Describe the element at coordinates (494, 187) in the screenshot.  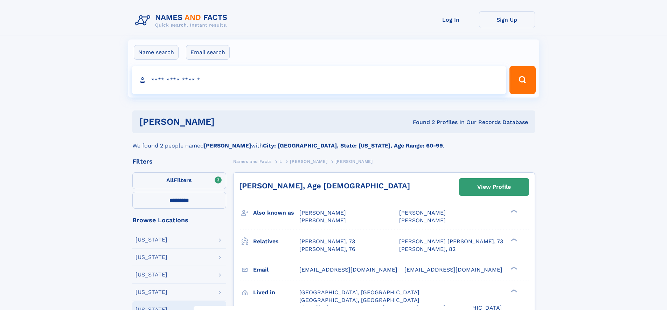
I see `a: View Profile` at that location.